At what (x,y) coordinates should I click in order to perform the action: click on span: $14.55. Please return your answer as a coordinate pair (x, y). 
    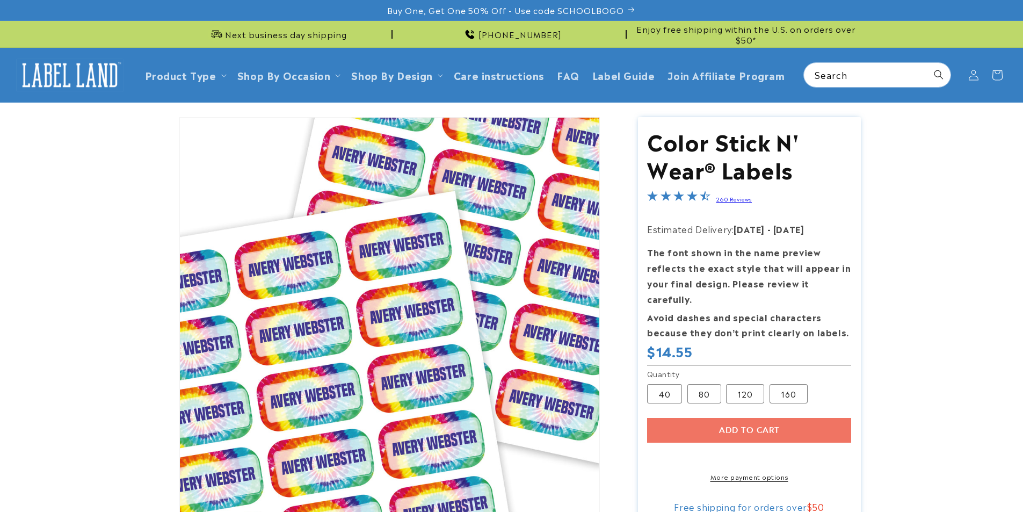
    Looking at the image, I should click on (670, 351).